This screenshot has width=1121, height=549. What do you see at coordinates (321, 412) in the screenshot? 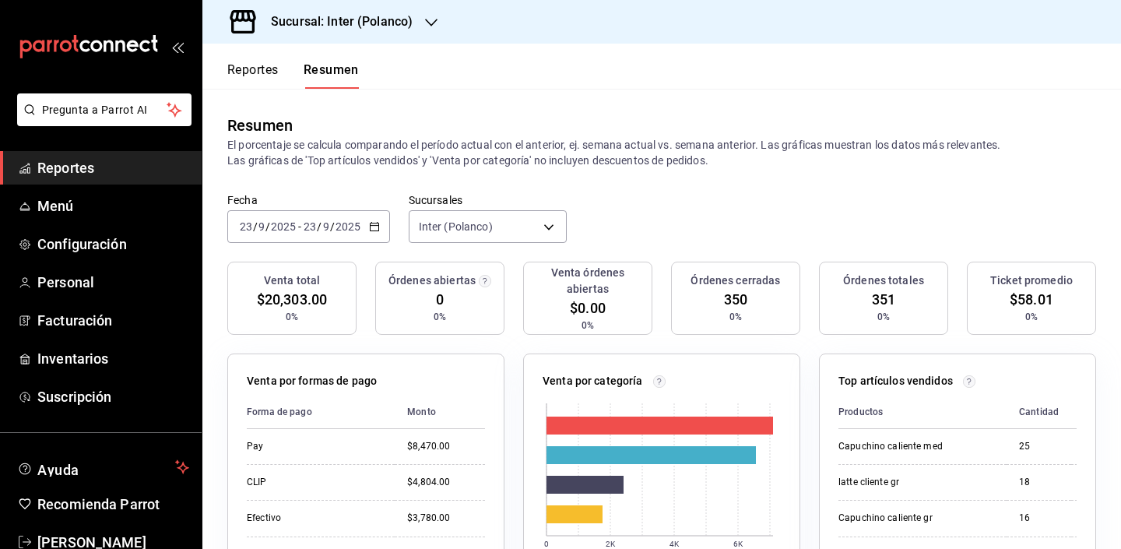
I see `th: Forma de pago` at bounding box center [321, 412].